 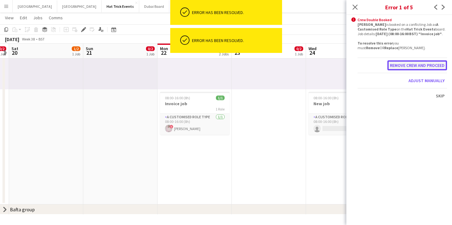 What do you see at coordinates (220, 98) in the screenshot?
I see `span: 1/1` at bounding box center [220, 98].